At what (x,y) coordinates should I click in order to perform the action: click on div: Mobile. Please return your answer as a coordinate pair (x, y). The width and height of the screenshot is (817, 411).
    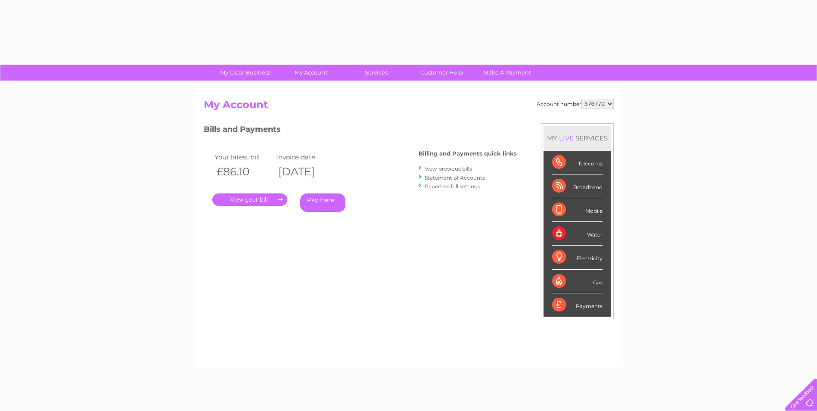
    Looking at the image, I should click on (577, 210).